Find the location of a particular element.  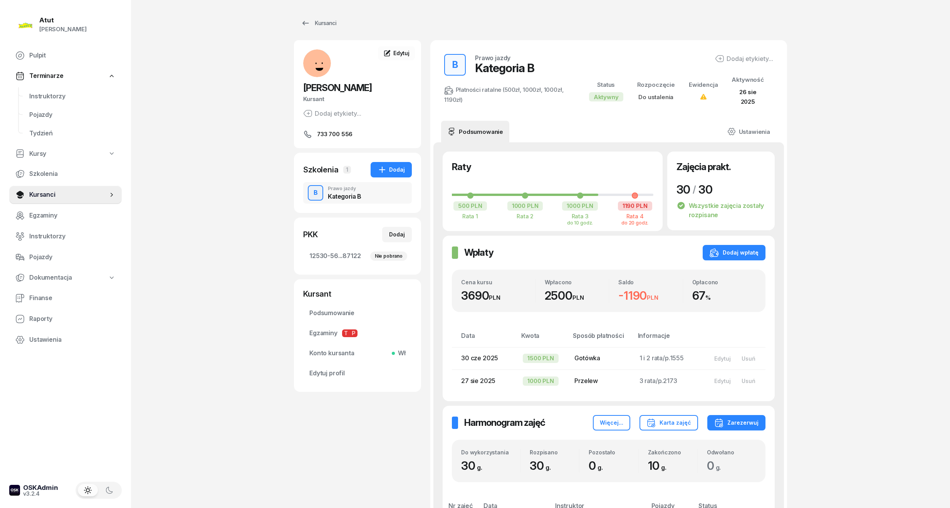

span: Podsumowanie is located at coordinates (358, 313).